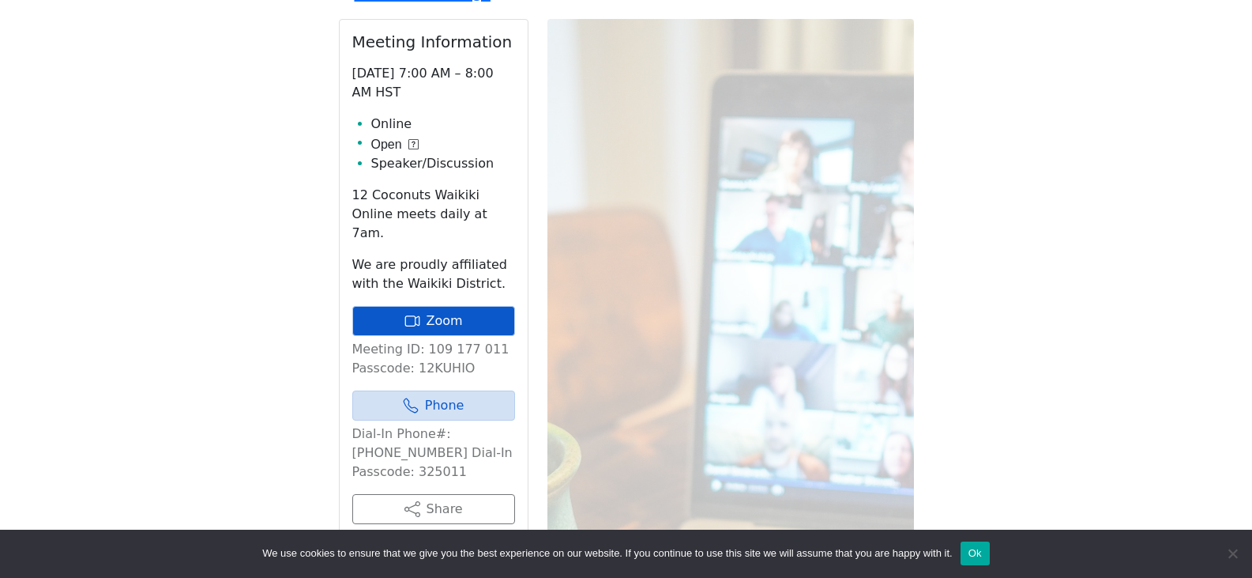 The image size is (1252, 578). Describe the element at coordinates (443, 124) in the screenshot. I see `li: Online` at that location.